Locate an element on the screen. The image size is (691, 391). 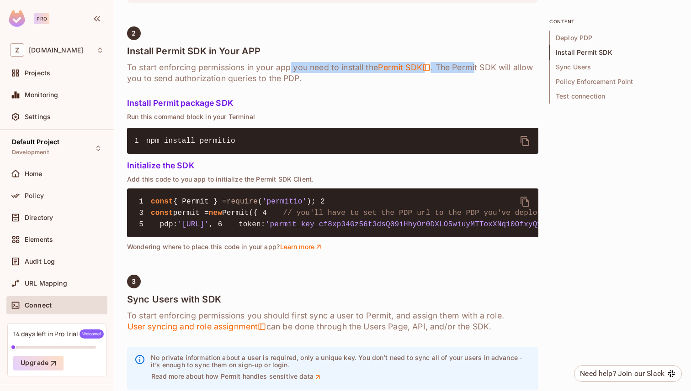
span: Policy Enforcement Point is located at coordinates (613, 82).